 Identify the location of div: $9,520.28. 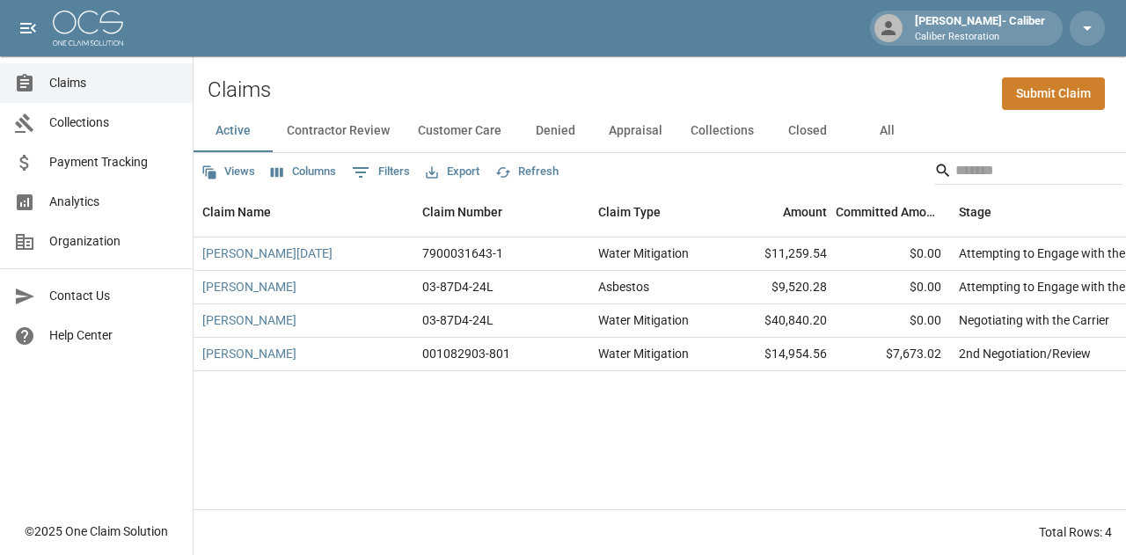
(779, 288).